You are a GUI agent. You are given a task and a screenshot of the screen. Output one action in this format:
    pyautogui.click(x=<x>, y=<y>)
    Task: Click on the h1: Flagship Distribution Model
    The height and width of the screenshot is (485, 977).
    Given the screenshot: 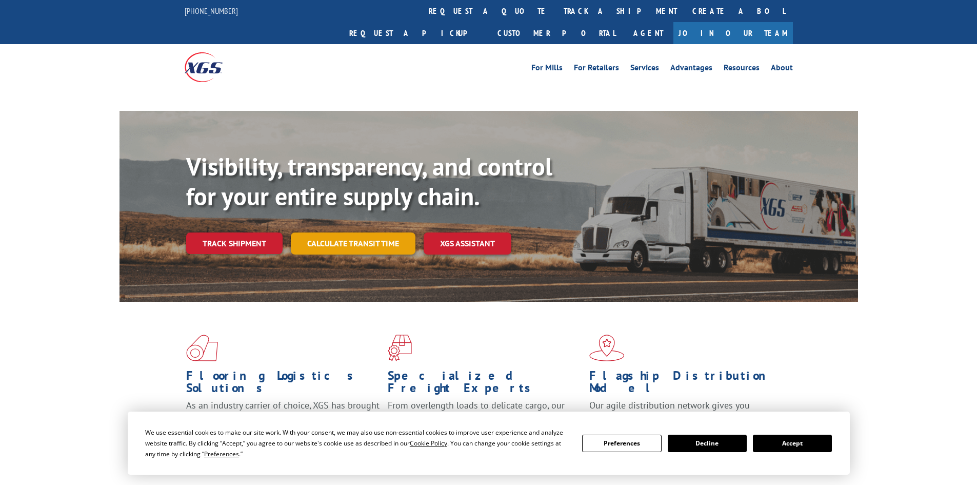 What is the action you would take?
    pyautogui.click(x=686, y=384)
    